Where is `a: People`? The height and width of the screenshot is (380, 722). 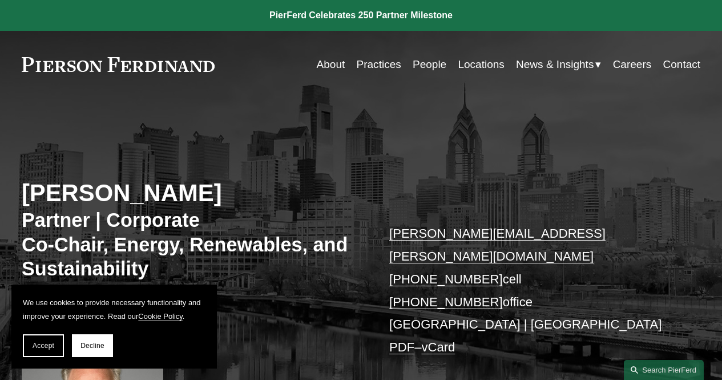
a: People is located at coordinates (429, 64).